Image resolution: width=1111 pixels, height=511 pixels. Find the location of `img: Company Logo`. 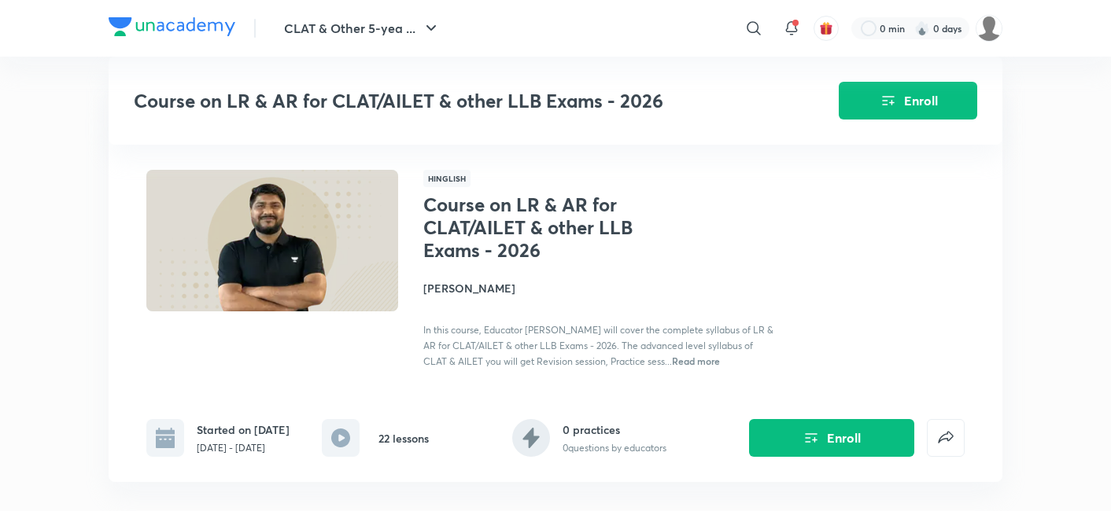

img: Company Logo is located at coordinates (171, 27).